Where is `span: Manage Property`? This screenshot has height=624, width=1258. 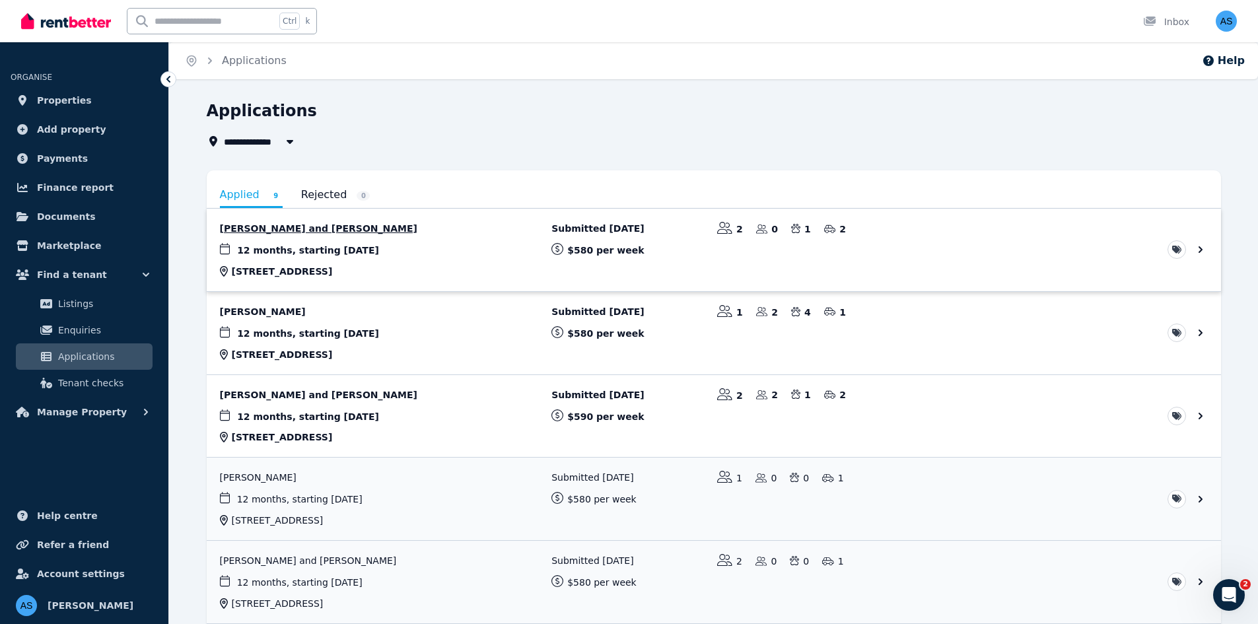 span: Manage Property is located at coordinates (82, 412).